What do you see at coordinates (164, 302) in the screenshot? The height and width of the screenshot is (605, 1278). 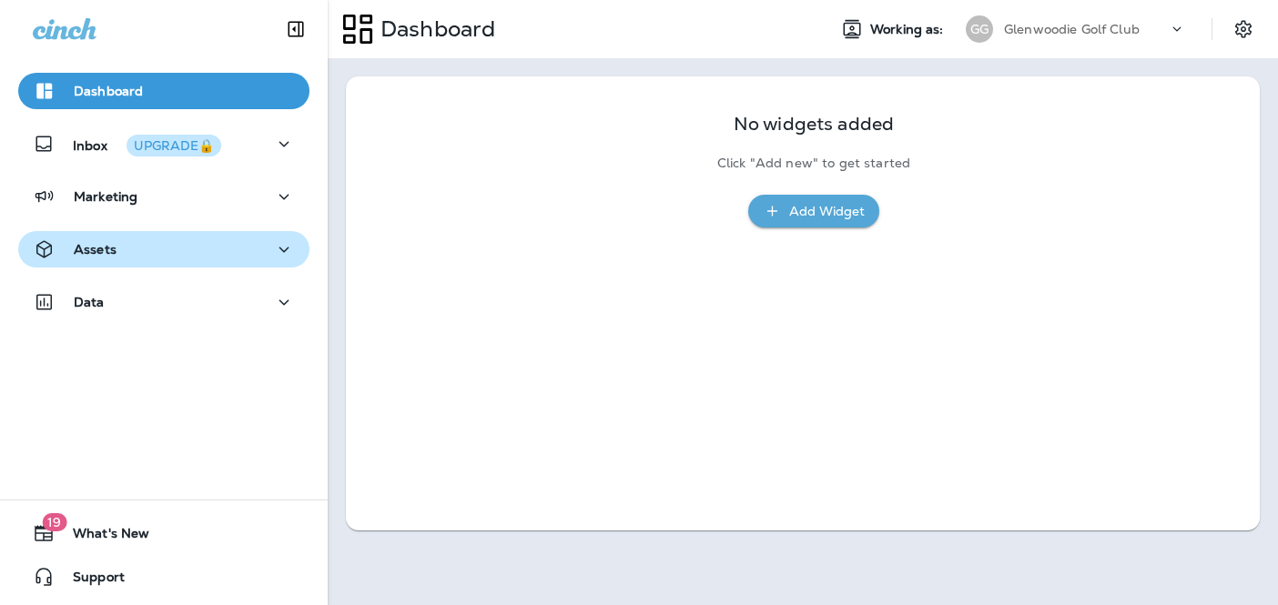 I see `button: Data` at bounding box center [164, 302].